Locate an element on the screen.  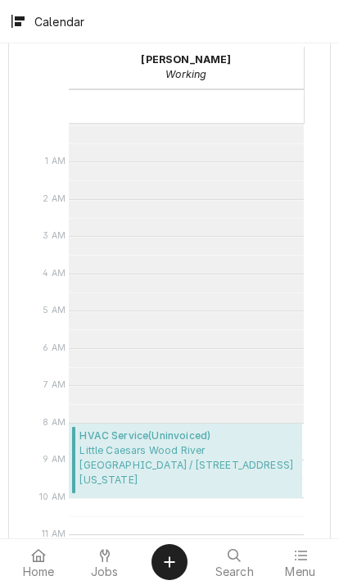
span: HVAC Service ( Uninvoiced ) is located at coordinates (188, 436).